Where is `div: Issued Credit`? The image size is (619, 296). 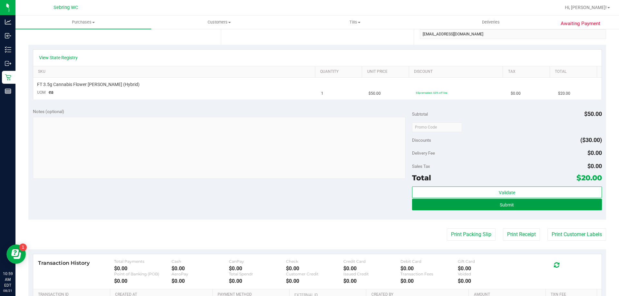
div: Issued Credit is located at coordinates (372, 274).